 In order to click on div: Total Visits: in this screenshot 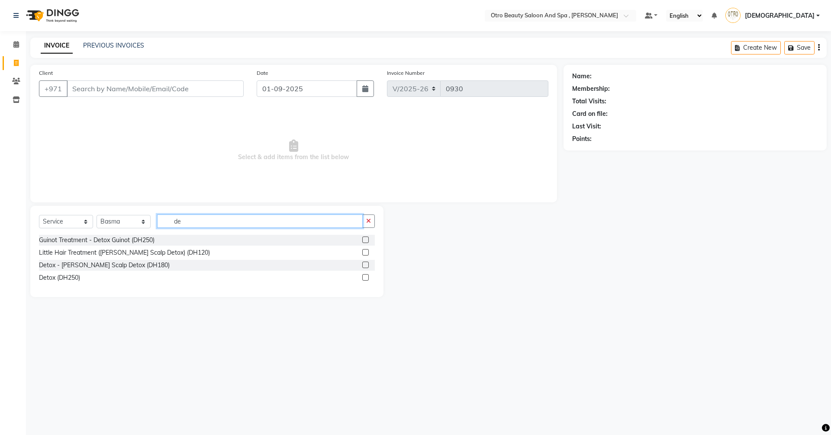, I will do `click(589, 101)`.